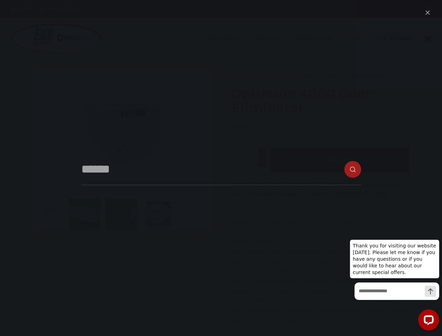 The width and height of the screenshot is (442, 336). What do you see at coordinates (270, 38) in the screenshot?
I see `a: About Us` at bounding box center [270, 38].